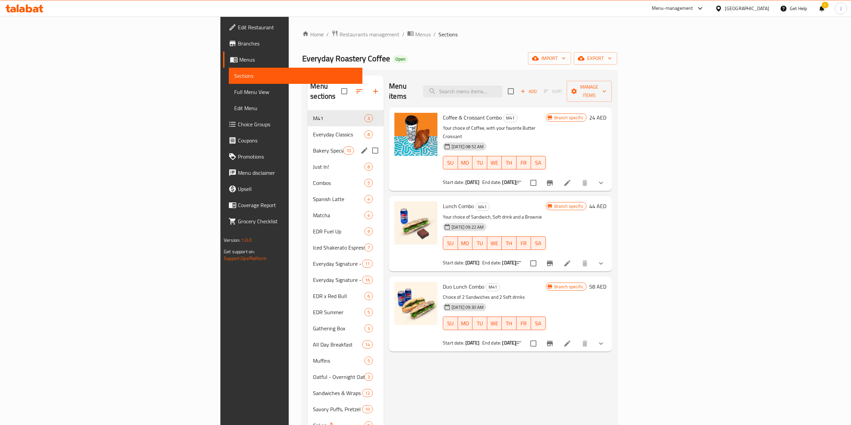 The width and height of the screenshot is (851, 425). What do you see at coordinates (232, 240) in the screenshot?
I see `span: Version:` at bounding box center [232, 240].